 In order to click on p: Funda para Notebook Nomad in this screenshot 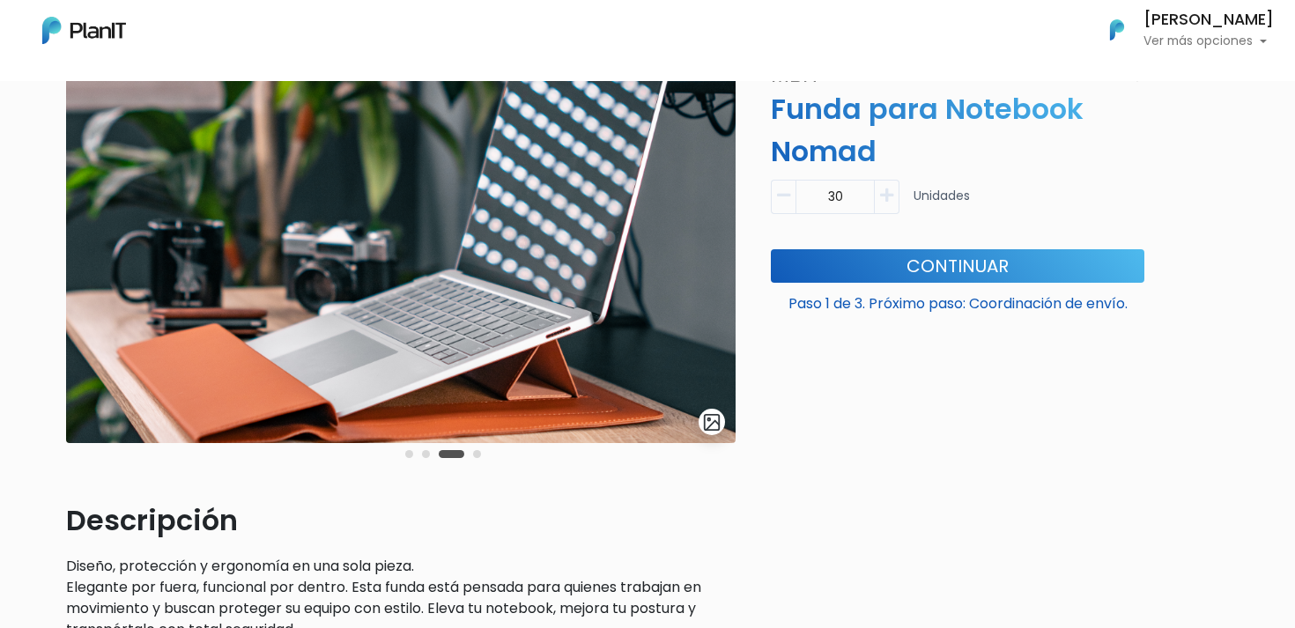, I will do `click(958, 130)`.